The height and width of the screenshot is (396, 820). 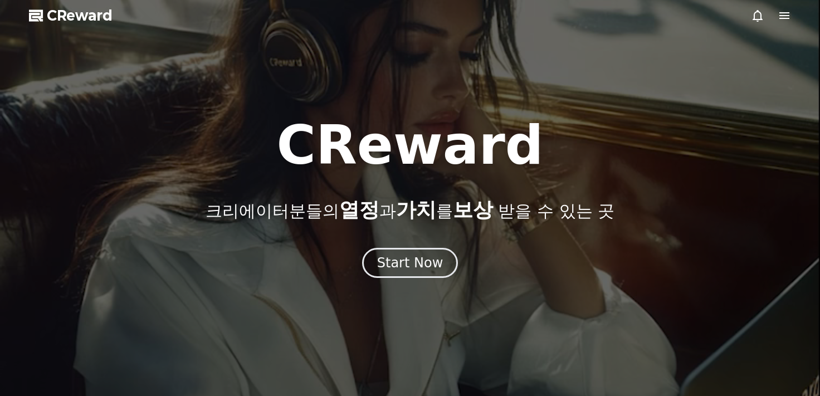 What do you see at coordinates (416, 209) in the screenshot?
I see `span: 가치` at bounding box center [416, 209].